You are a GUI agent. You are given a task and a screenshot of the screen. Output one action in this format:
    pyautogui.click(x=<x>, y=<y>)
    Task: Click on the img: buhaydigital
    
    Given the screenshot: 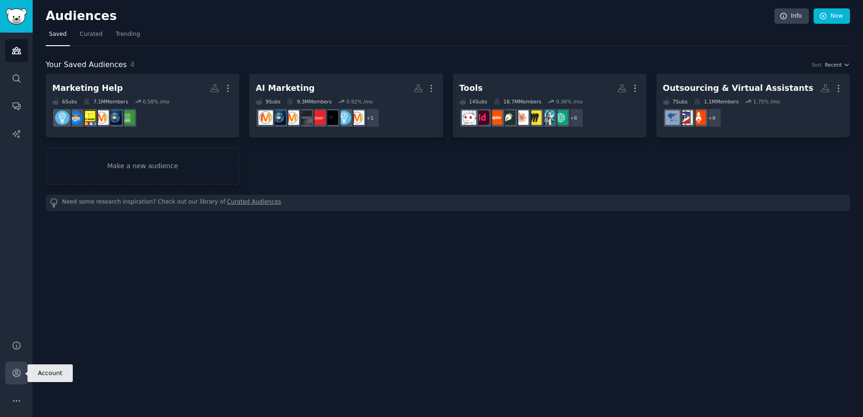 What is the action you would take?
    pyautogui.click(x=685, y=118)
    